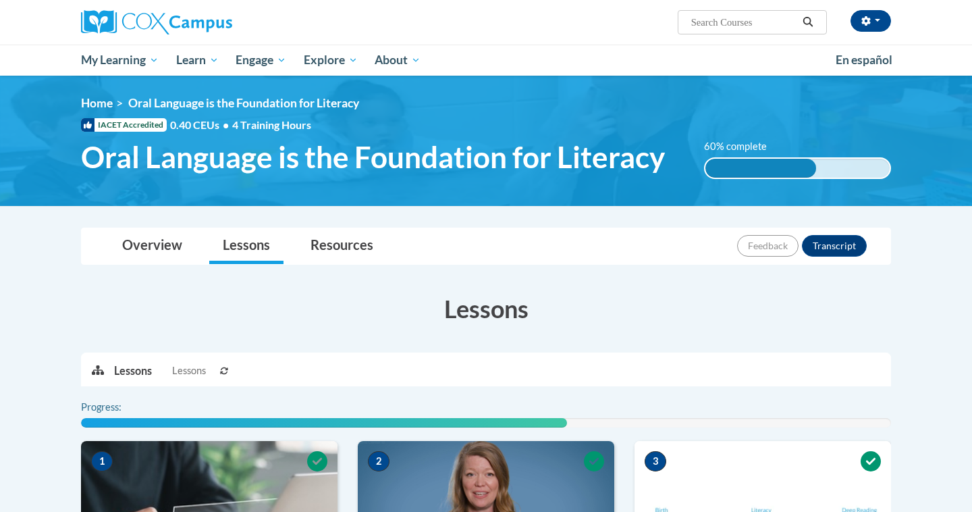 The width and height of the screenshot is (972, 512). What do you see at coordinates (261, 60) in the screenshot?
I see `span: Engage` at bounding box center [261, 60].